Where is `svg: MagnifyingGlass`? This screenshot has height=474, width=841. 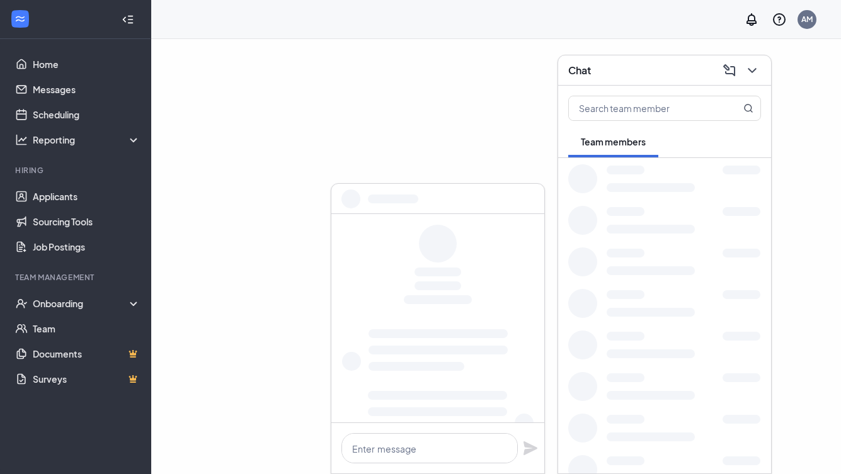
svg: MagnifyingGlass is located at coordinates (748, 108).